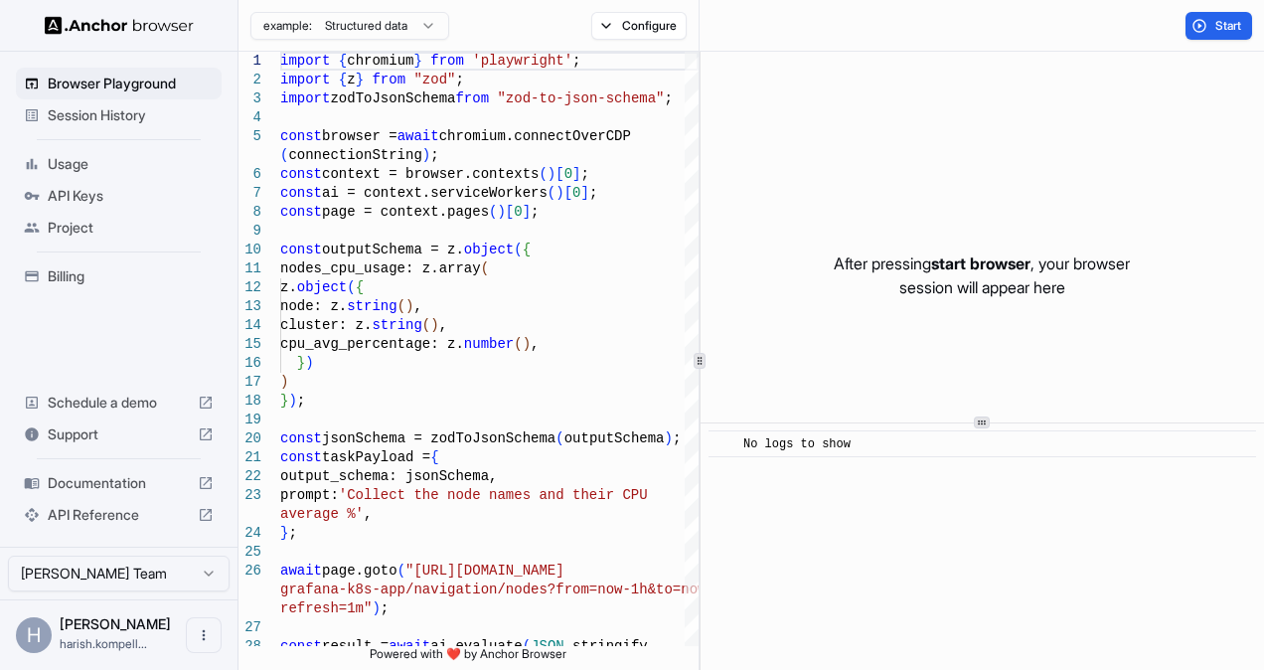  I want to click on span: ai = context.serviceWorkers, so click(434, 193).